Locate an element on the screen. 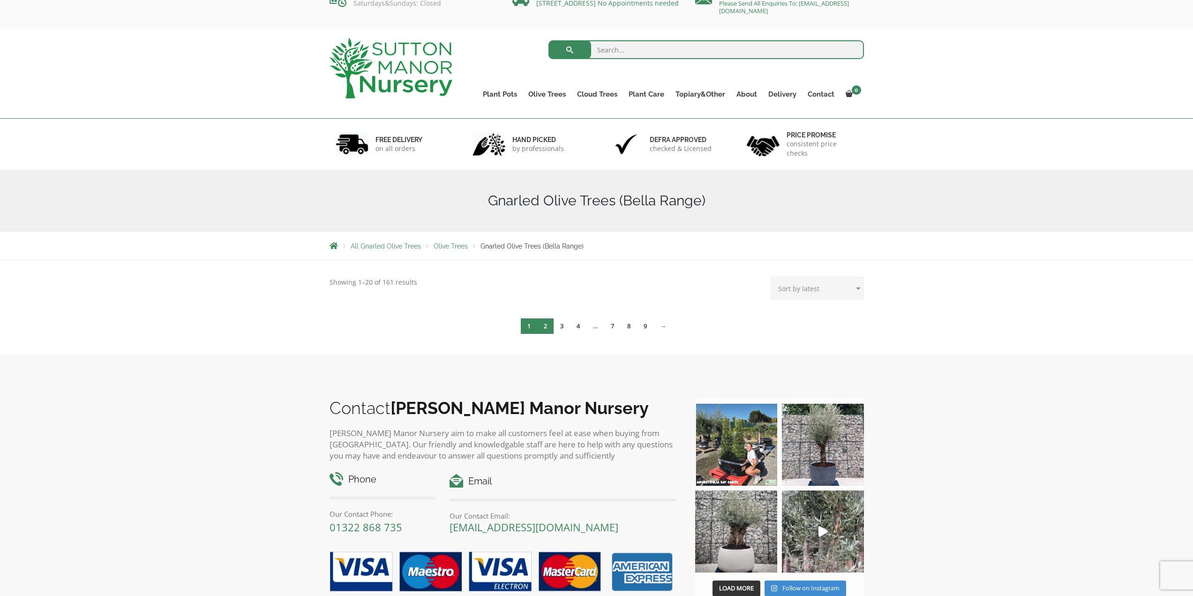 The width and height of the screenshot is (1193, 596). p: Our Contact Phone: is located at coordinates (383, 514).